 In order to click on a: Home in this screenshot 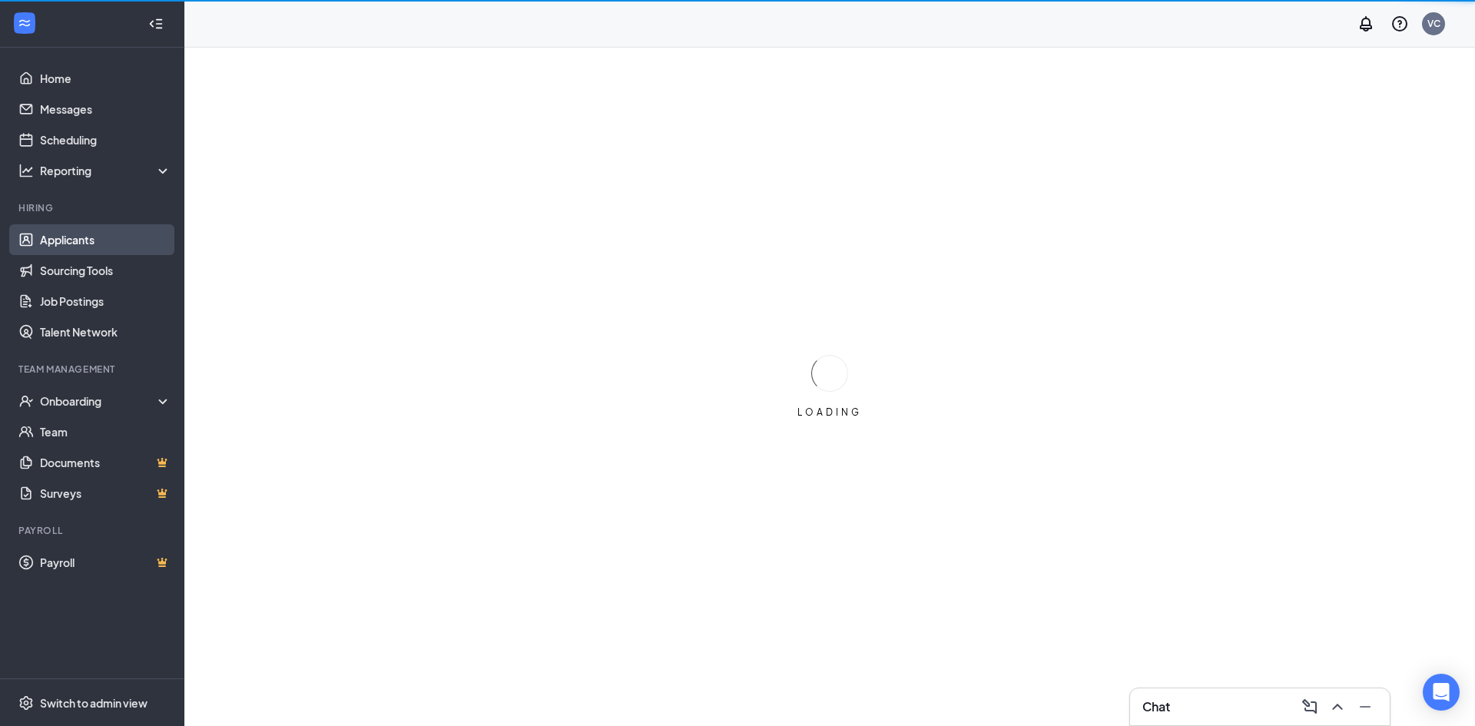, I will do `click(105, 78)`.